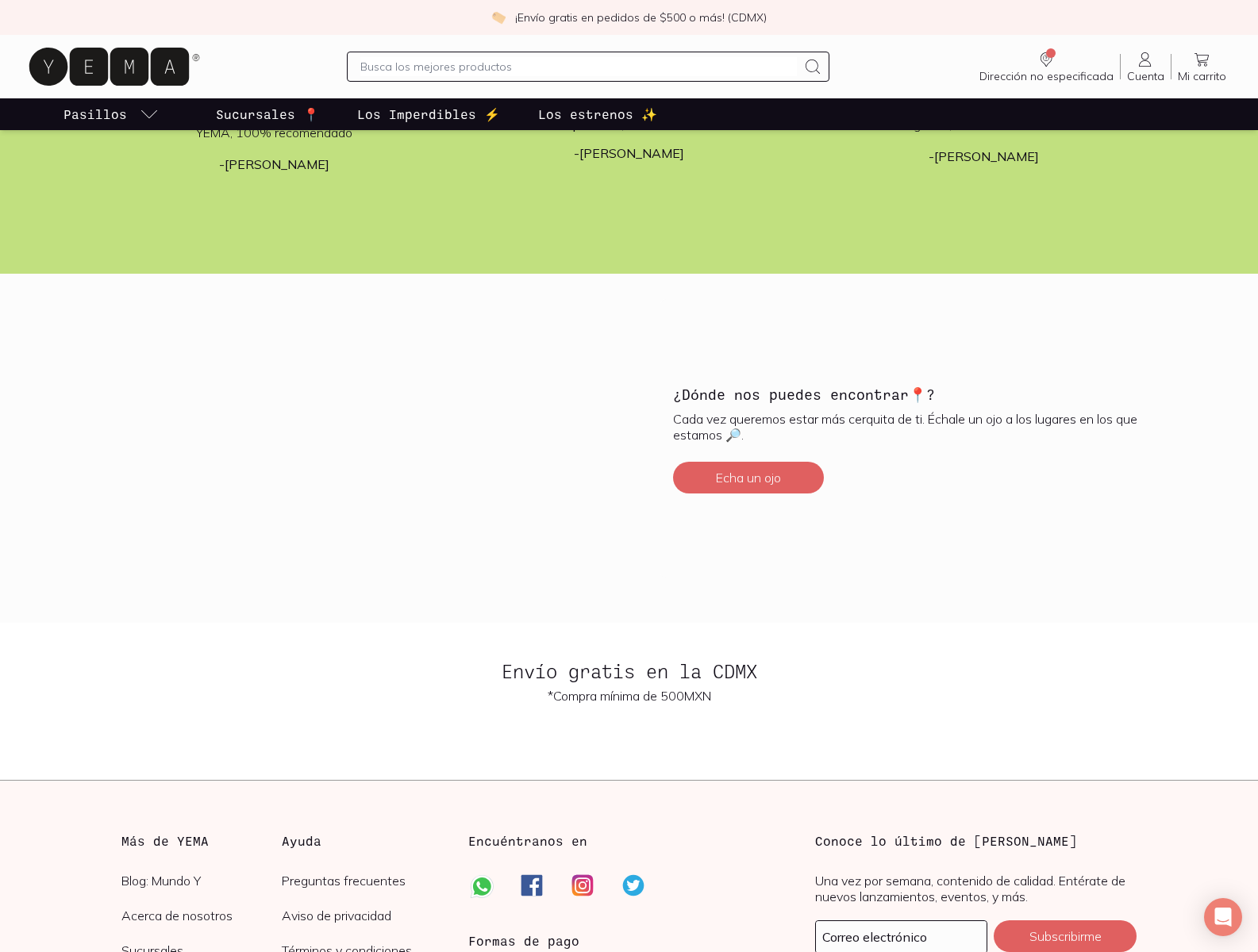  Describe the element at coordinates (429, 114) in the screenshot. I see `p: Los Imperdibles ⚡️` at that location.